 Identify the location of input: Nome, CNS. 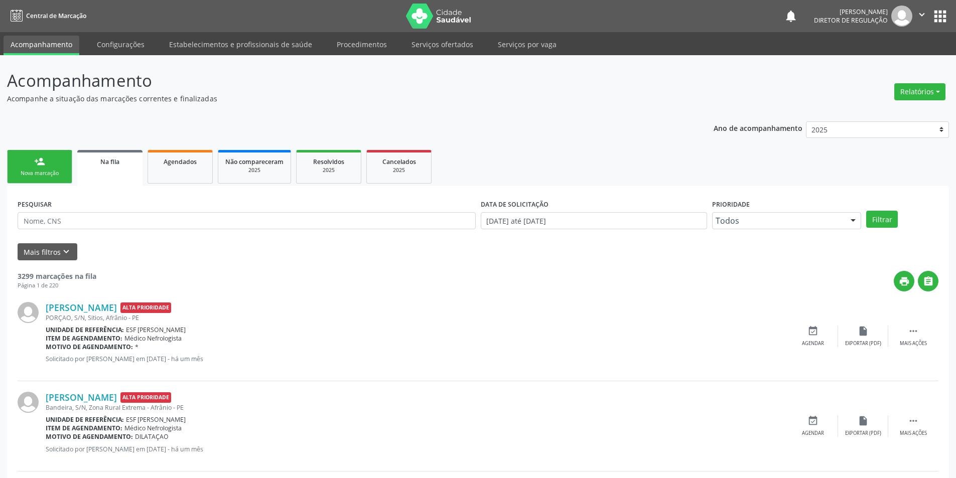
(246, 221).